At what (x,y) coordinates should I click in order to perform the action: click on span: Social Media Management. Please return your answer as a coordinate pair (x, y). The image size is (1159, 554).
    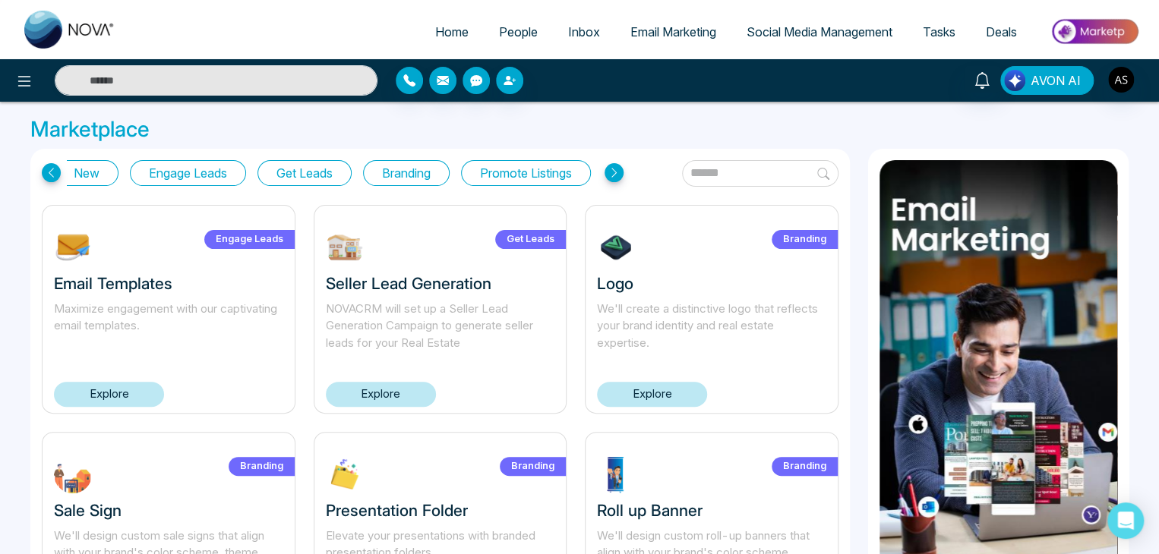
    Looking at the image, I should click on (819, 32).